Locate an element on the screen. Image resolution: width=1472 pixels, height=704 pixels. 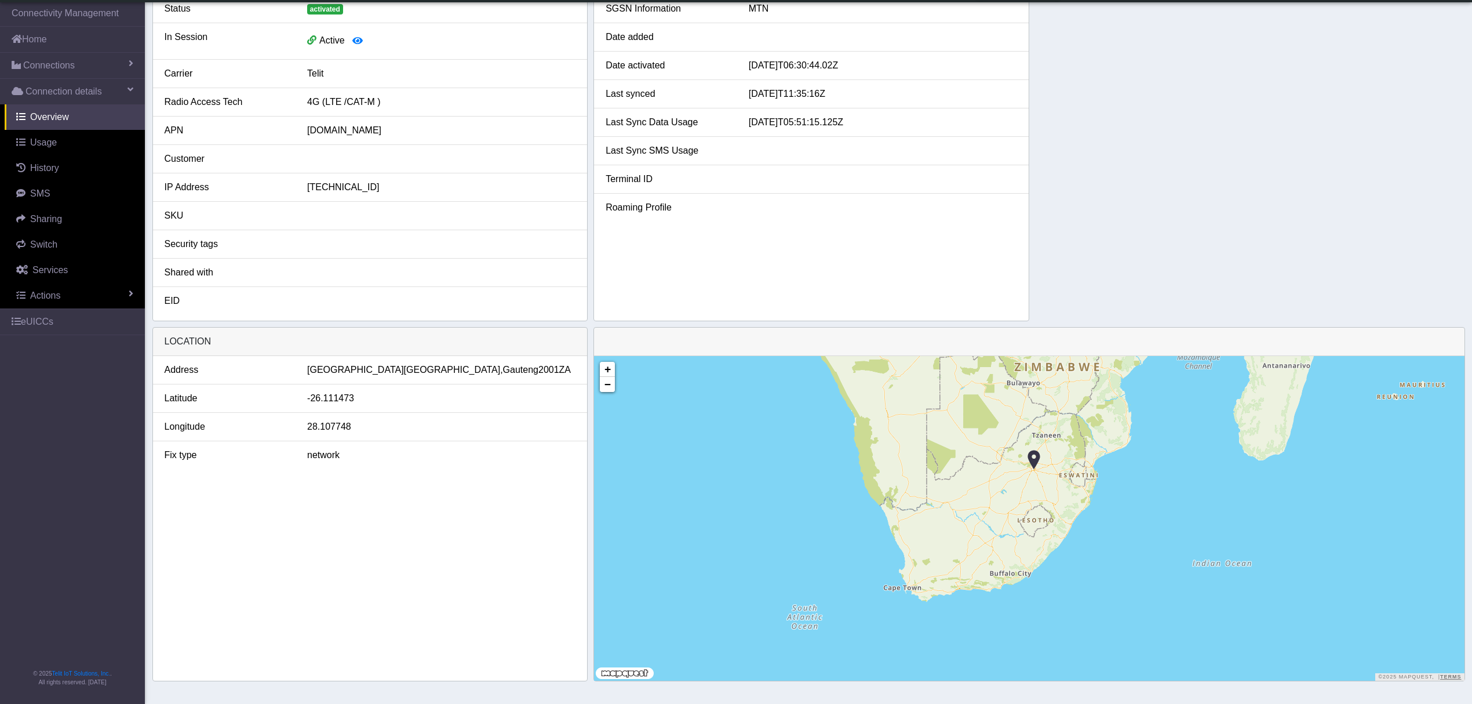
div: Last synced is located at coordinates (668, 94).